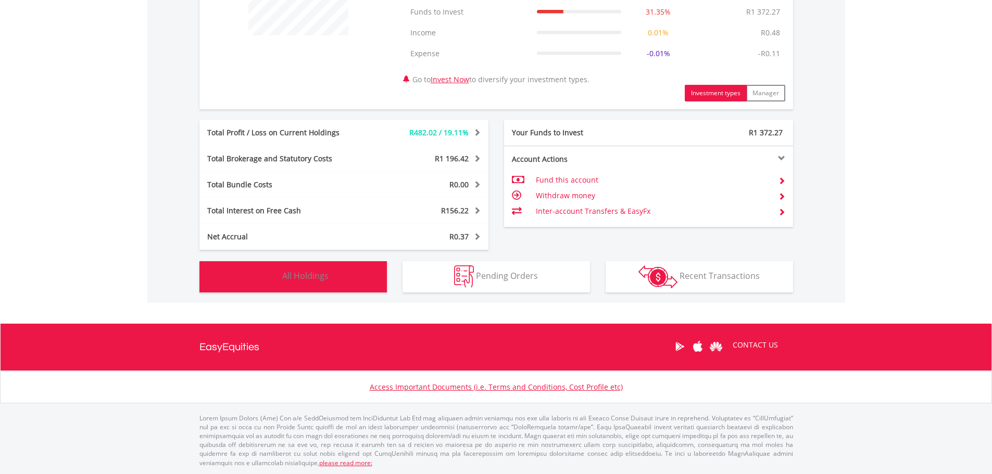  Describe the element at coordinates (439, 132) in the screenshot. I see `span: R482.02 / 19.11%` at that location.